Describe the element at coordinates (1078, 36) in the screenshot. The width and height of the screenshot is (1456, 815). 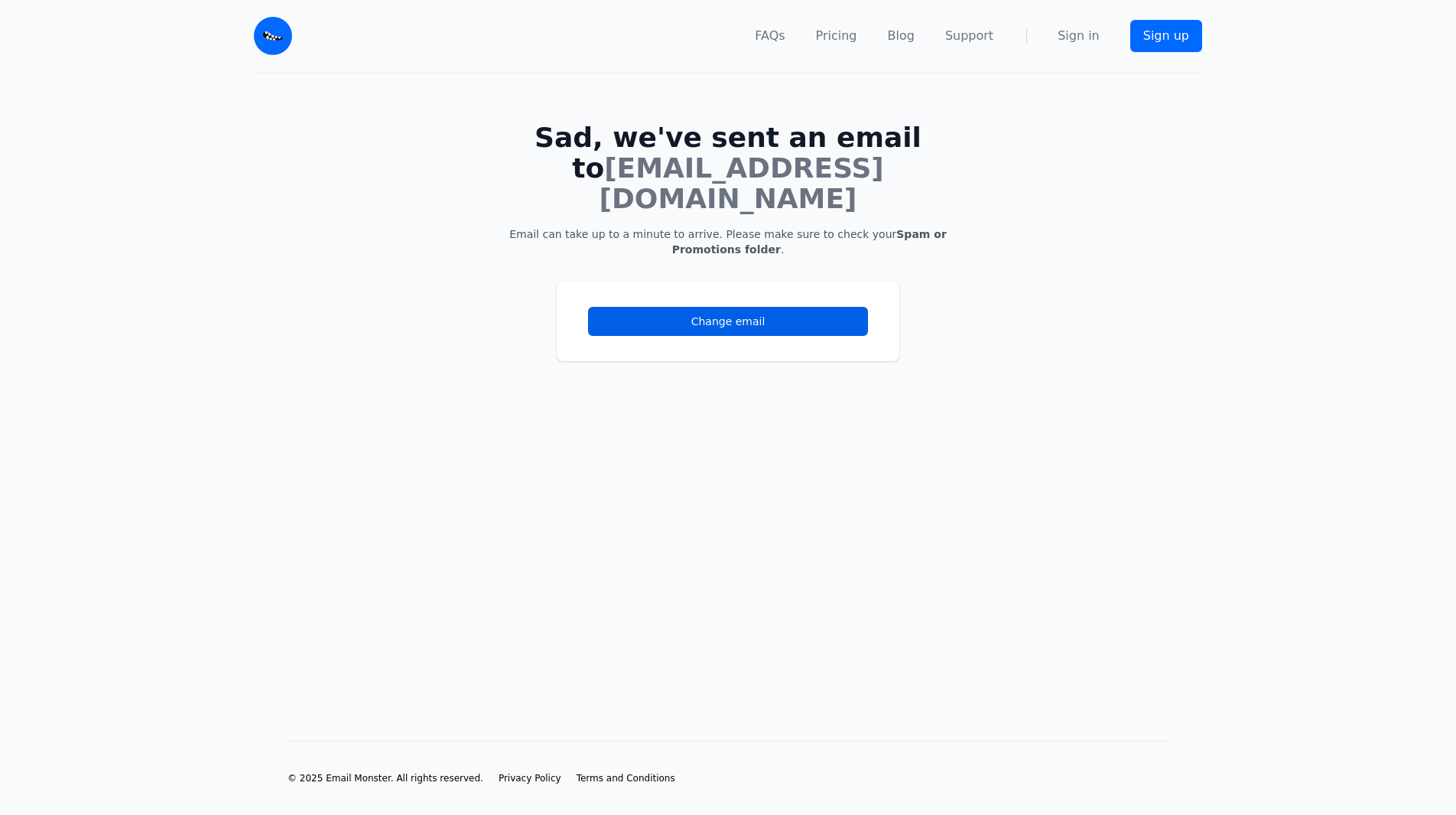
I see `a: Sign in` at that location.